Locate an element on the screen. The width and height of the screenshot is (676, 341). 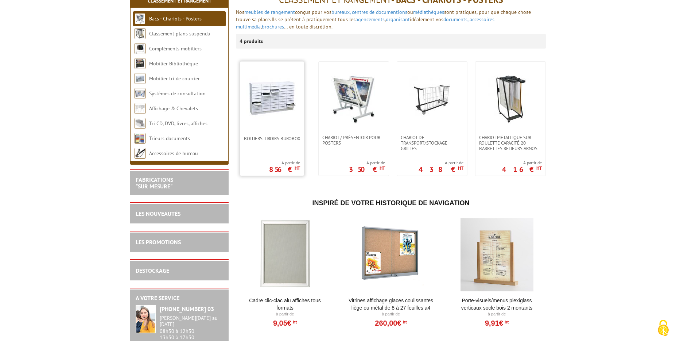
button: Cookies (modal window) is located at coordinates (663, 328).